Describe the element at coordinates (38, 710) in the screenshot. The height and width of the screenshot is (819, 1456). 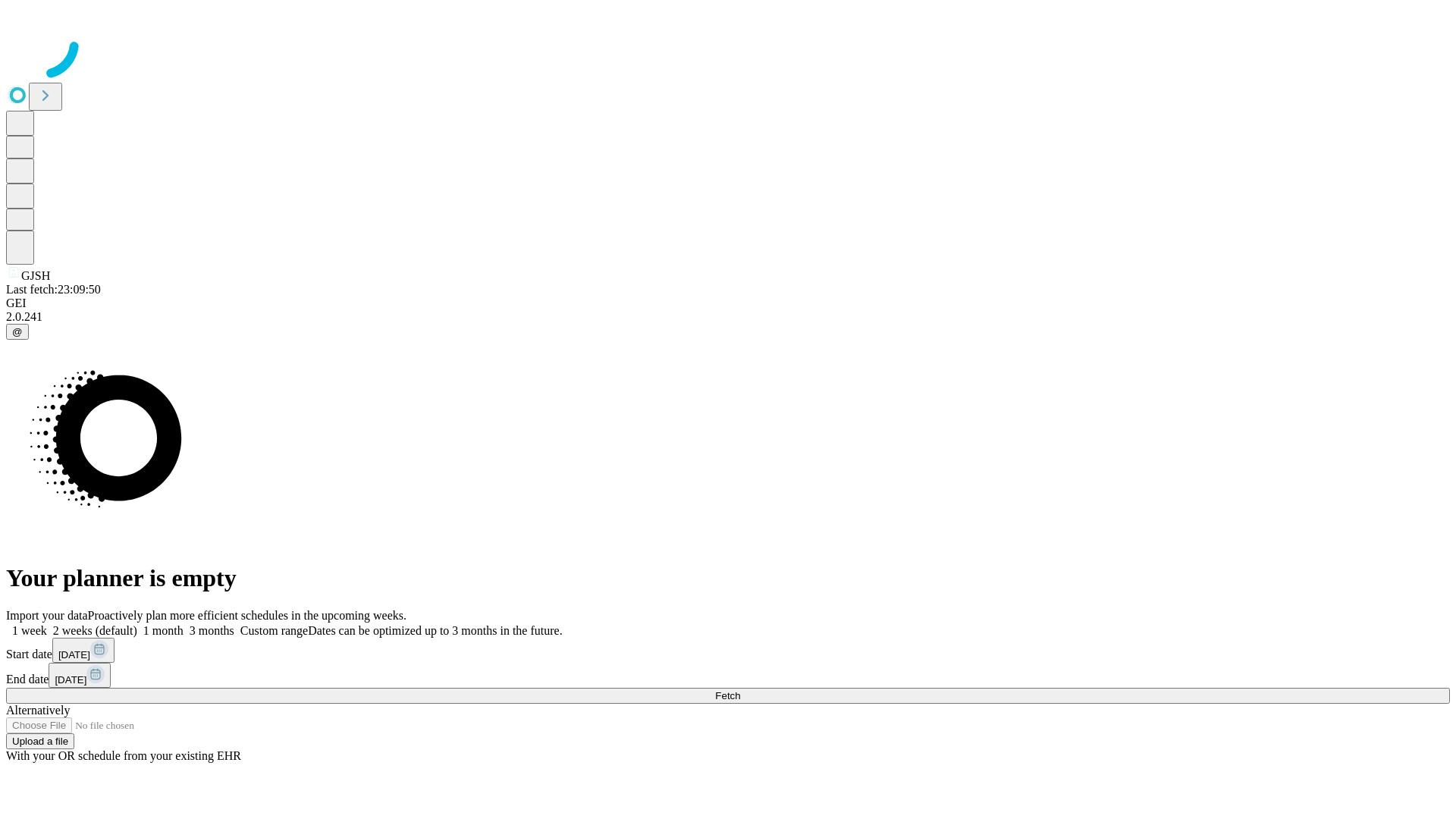
I see `span: Alternatively` at that location.